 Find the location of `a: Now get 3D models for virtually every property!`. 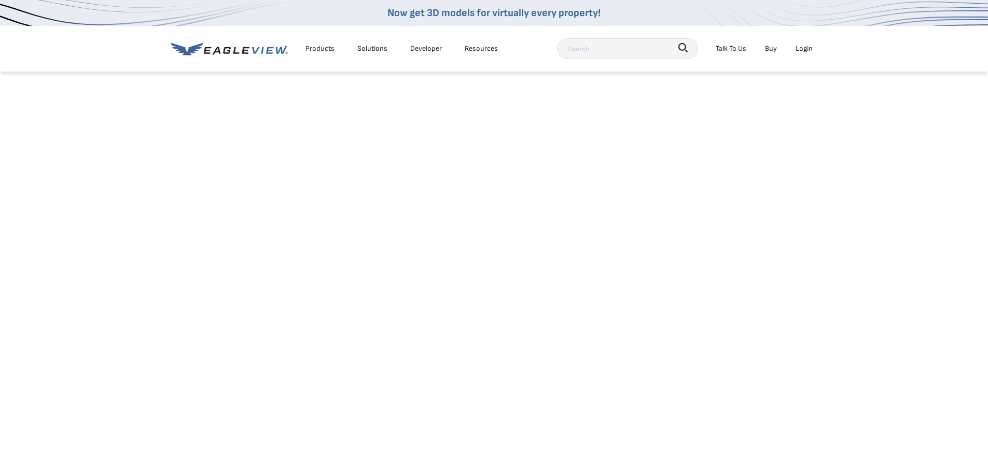

a: Now get 3D models for virtually every property! is located at coordinates (494, 13).